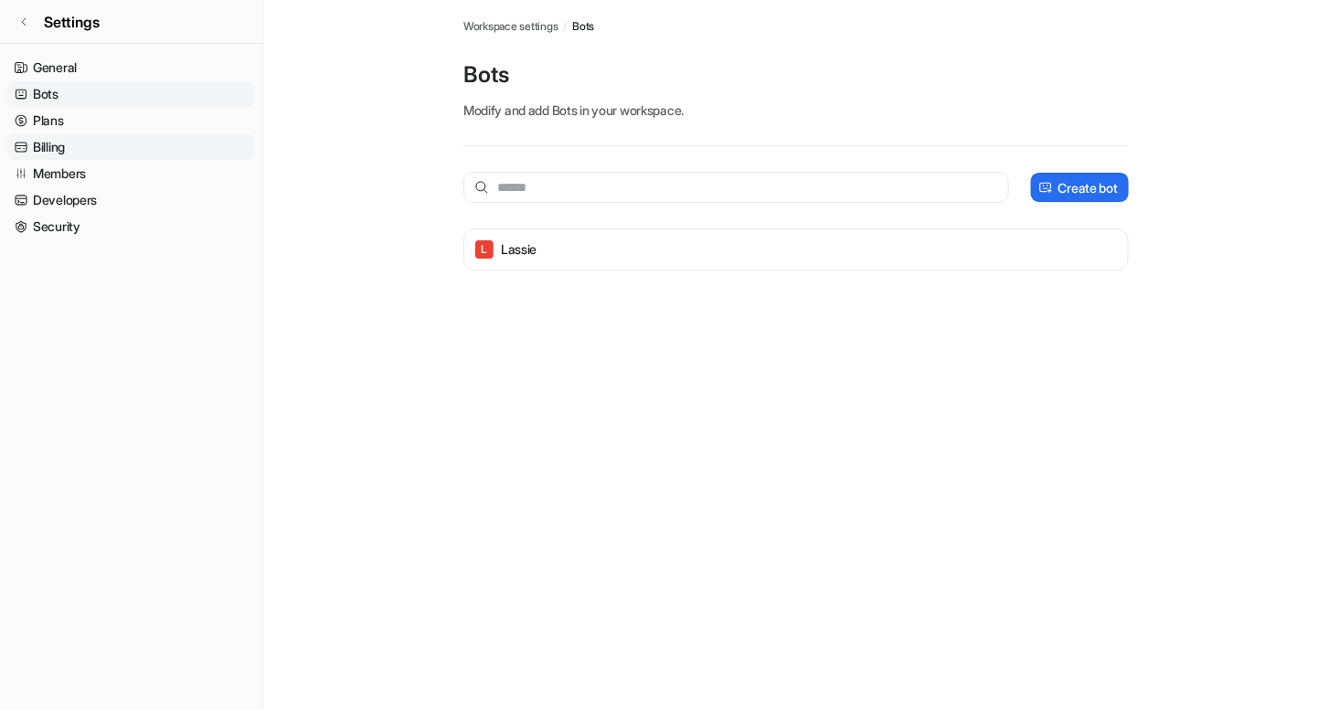  What do you see at coordinates (518, 250) in the screenshot?
I see `p: Lassie` at bounding box center [518, 250].